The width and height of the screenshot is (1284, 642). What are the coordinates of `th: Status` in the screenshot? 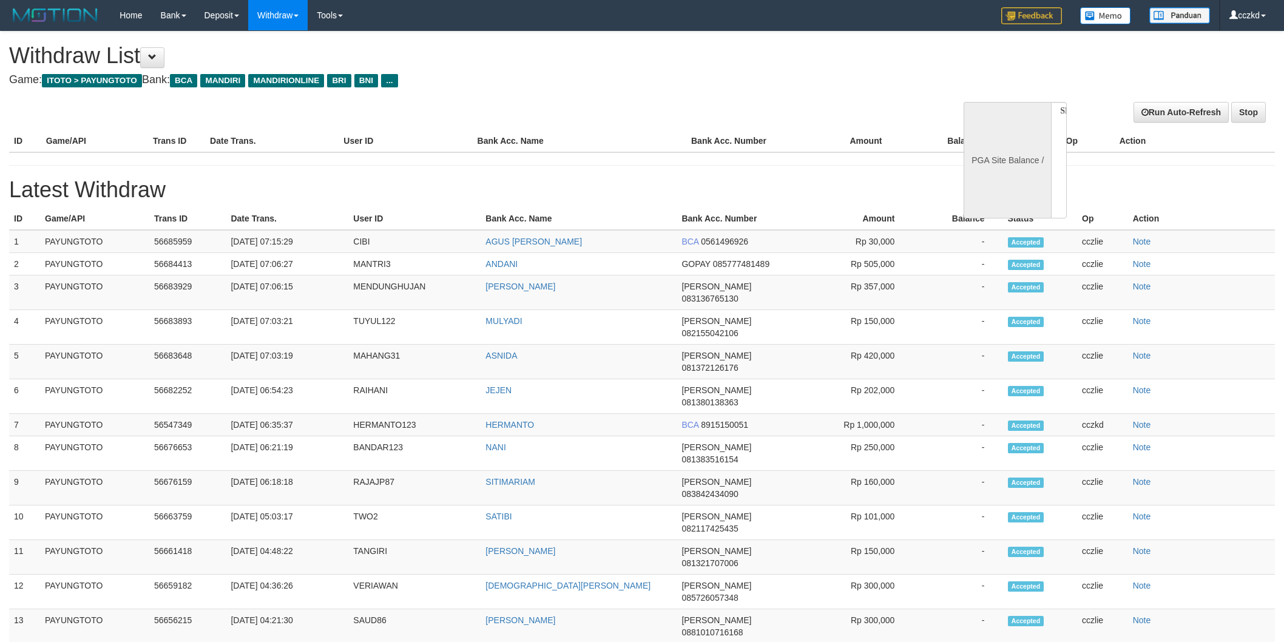 It's located at (1040, 218).